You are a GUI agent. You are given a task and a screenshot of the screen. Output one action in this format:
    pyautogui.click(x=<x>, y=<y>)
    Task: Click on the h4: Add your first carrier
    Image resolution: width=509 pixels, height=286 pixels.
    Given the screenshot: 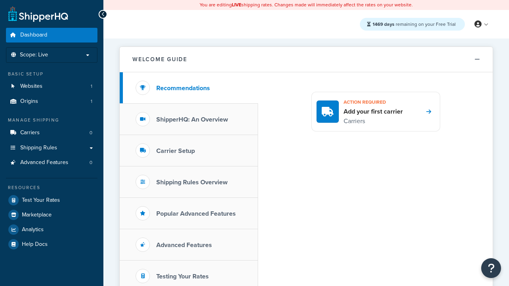 What is the action you would take?
    pyautogui.click(x=373, y=112)
    